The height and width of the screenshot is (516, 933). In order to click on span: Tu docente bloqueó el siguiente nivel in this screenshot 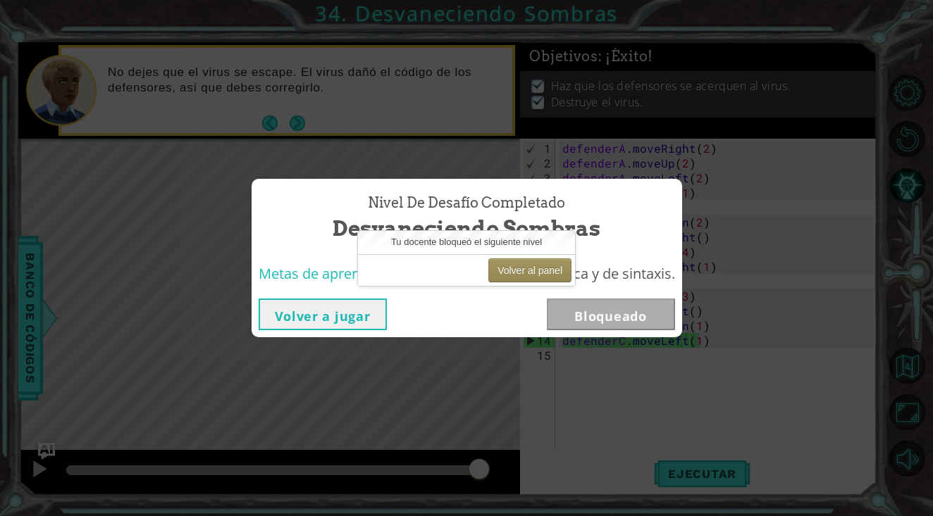, I will do `click(466, 242)`.